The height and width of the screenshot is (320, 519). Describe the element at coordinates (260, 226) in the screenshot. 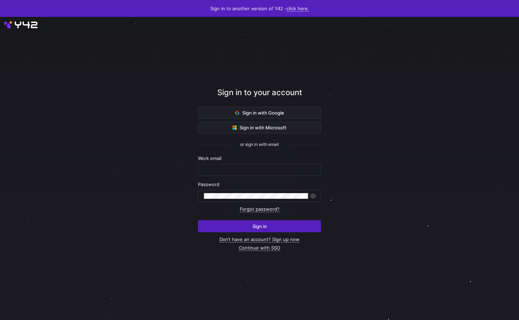

I see `span: Sign in` at that location.